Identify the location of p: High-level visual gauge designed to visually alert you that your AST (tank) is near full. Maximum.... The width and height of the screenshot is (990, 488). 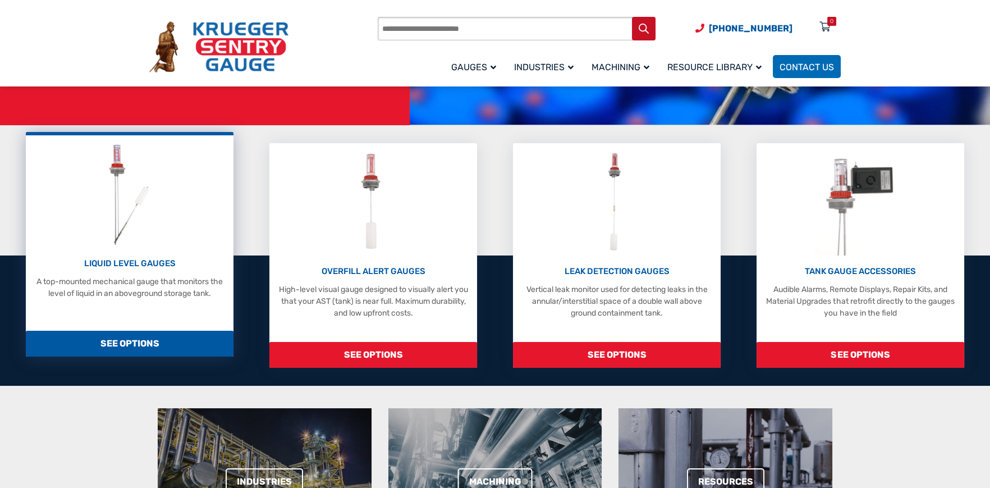
(373, 301).